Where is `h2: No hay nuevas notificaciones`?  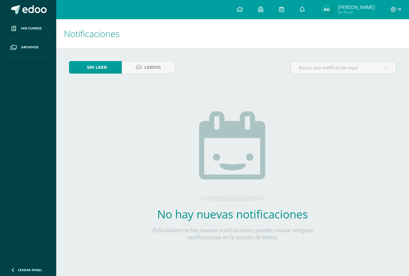
h2: No hay nuevas notificaciones is located at coordinates (233, 214).